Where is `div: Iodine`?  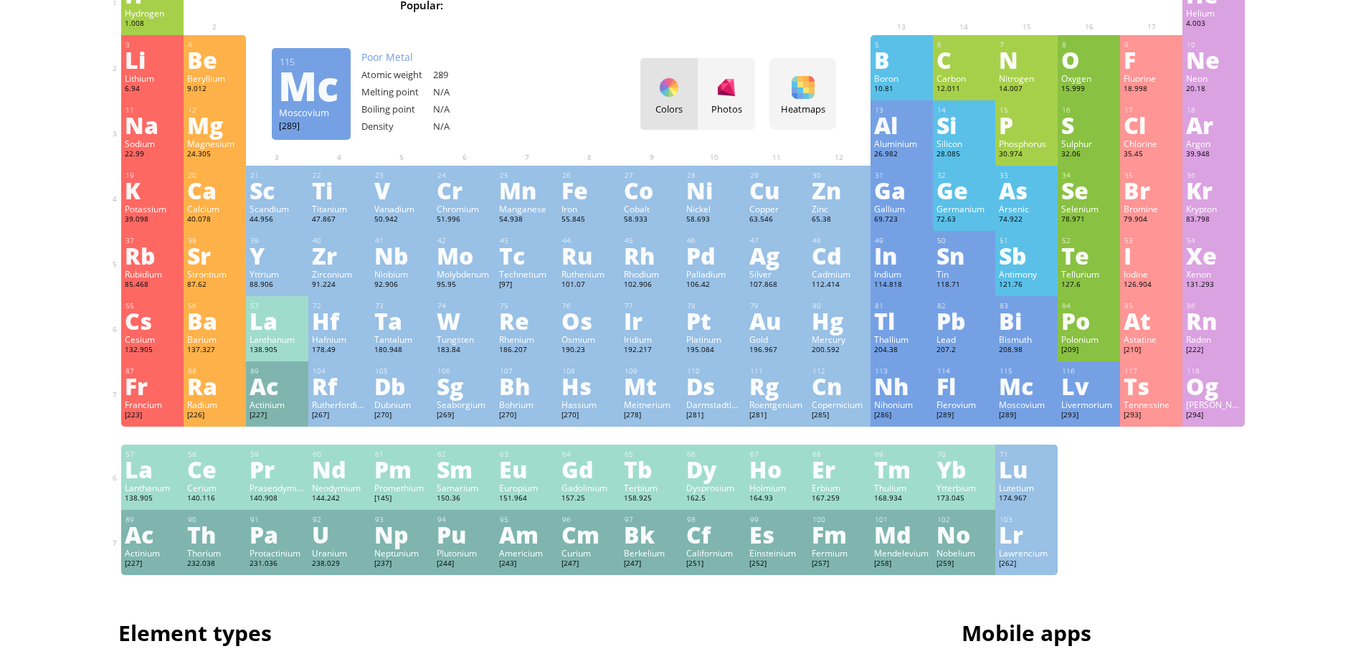 div: Iodine is located at coordinates (1151, 274).